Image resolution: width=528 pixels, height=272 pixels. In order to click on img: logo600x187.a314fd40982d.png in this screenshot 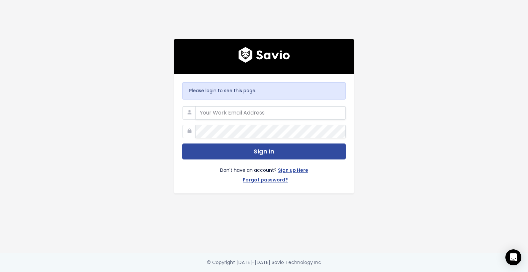, I will do `click(264, 55)`.